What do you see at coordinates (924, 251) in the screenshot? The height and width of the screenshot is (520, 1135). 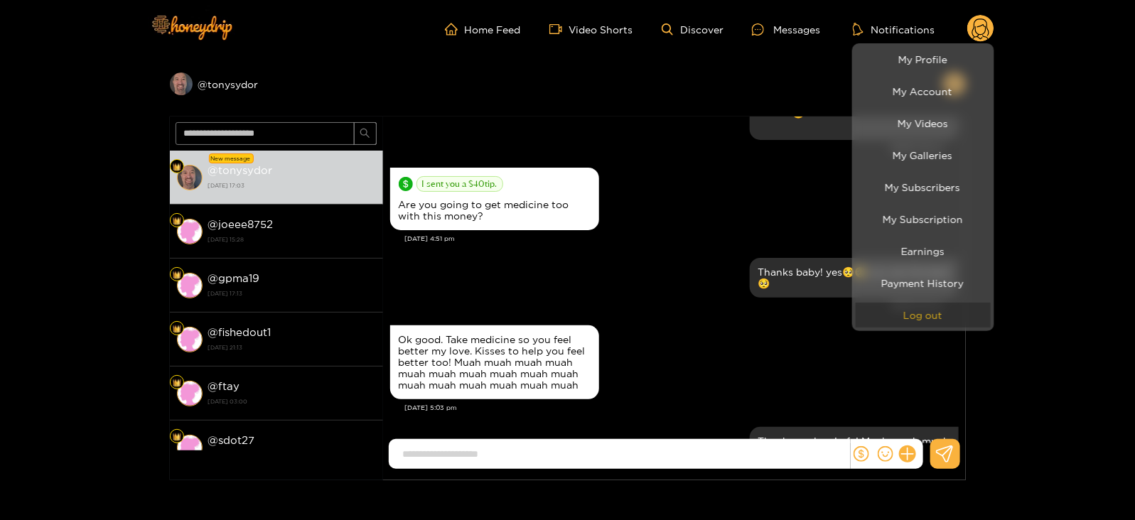 I see `a: Earnings` at bounding box center [924, 251].